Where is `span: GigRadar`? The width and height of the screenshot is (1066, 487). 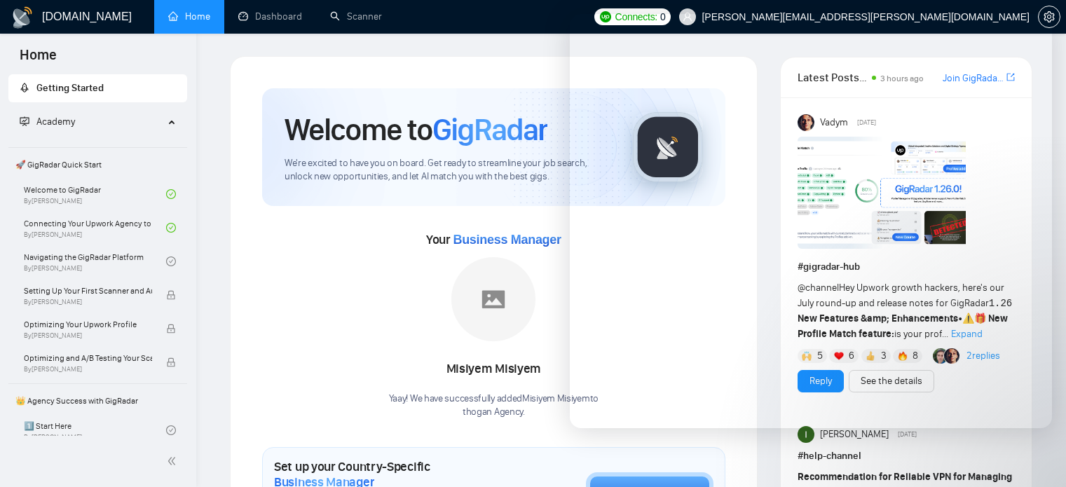
span: GigRadar is located at coordinates (490, 130).